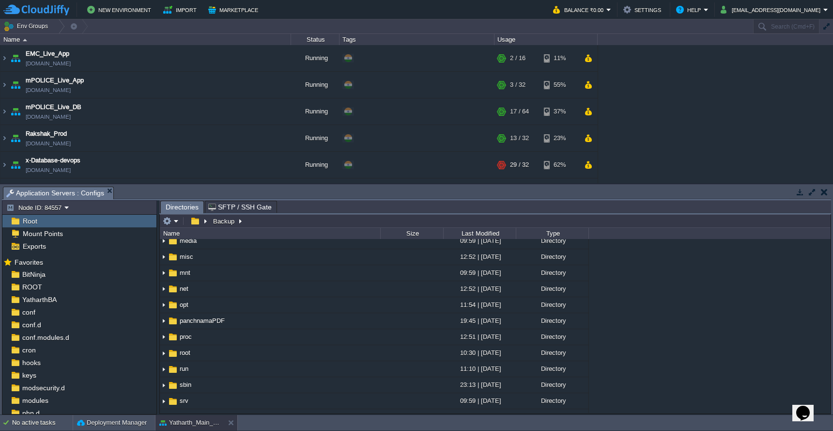  Describe the element at coordinates (202, 320) in the screenshot. I see `span: panchnamaPDF` at that location.